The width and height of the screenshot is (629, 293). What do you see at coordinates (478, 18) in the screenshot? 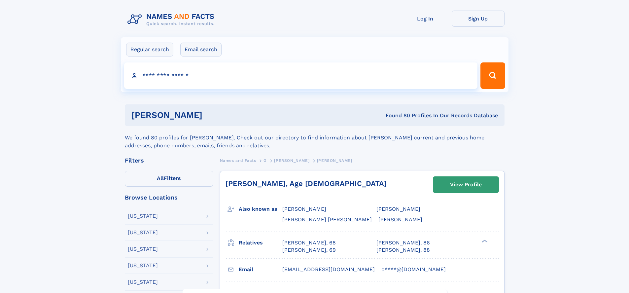
I see `a: Sign Up` at bounding box center [478, 18].